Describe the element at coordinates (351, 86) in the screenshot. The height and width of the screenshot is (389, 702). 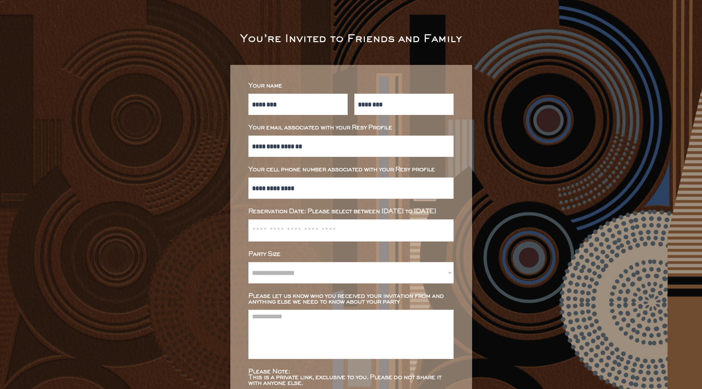
I see `div: Your name` at that location.